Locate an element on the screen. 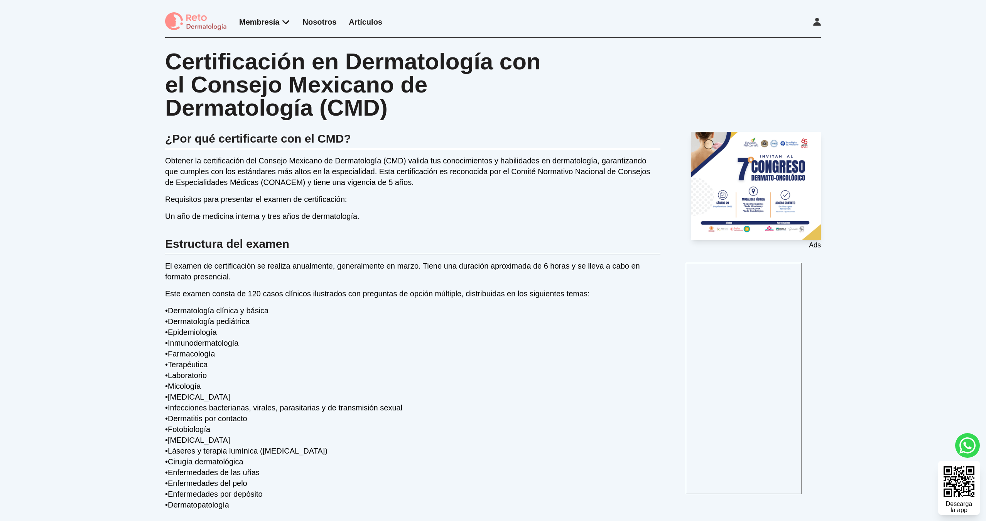 The height and width of the screenshot is (521, 986). span: •Dermatología clínica y básica is located at coordinates (217, 311).